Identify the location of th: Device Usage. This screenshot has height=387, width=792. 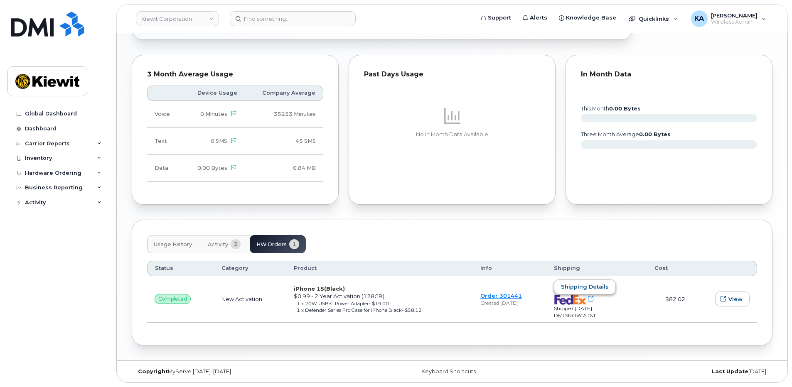
(213, 93).